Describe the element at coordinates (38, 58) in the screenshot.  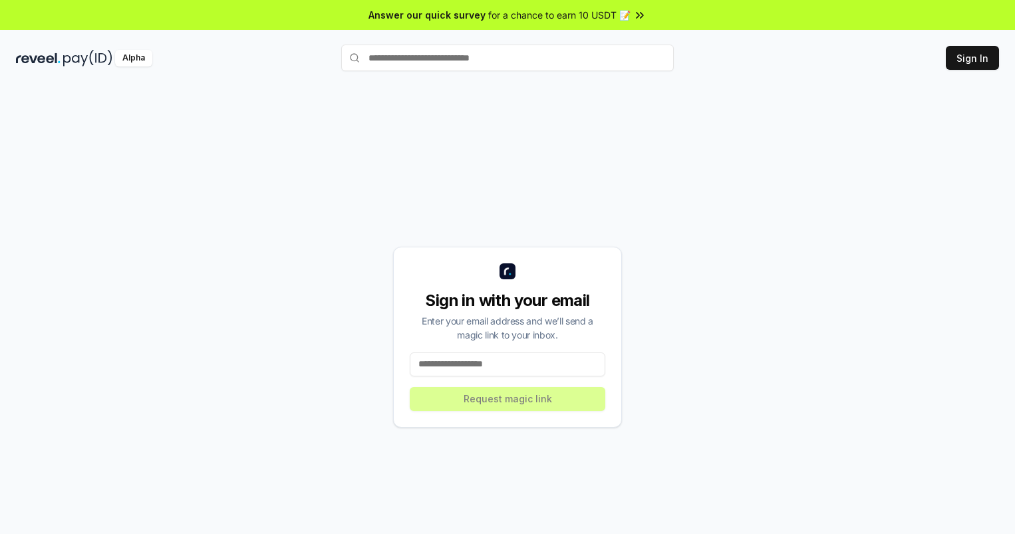
I see `img: reveel_dark` at that location.